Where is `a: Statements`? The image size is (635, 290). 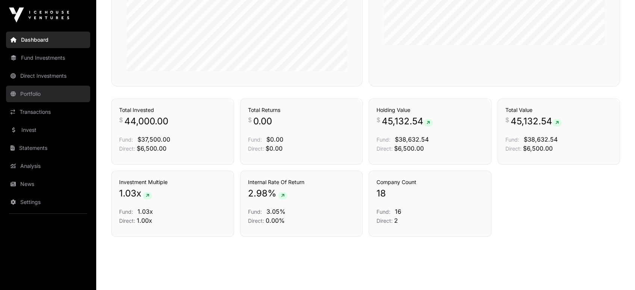
a: Statements is located at coordinates (48, 148).